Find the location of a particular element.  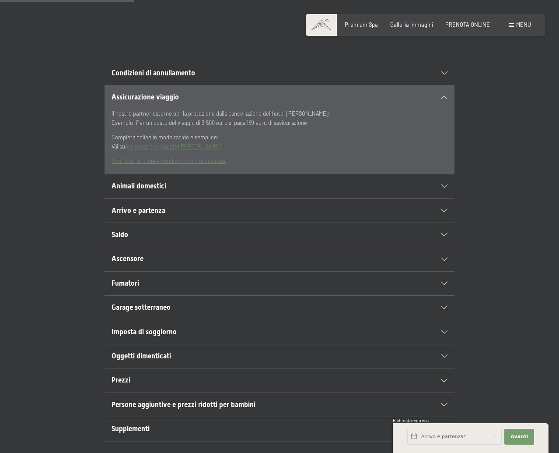

span: Richiesta express is located at coordinates (411, 420).